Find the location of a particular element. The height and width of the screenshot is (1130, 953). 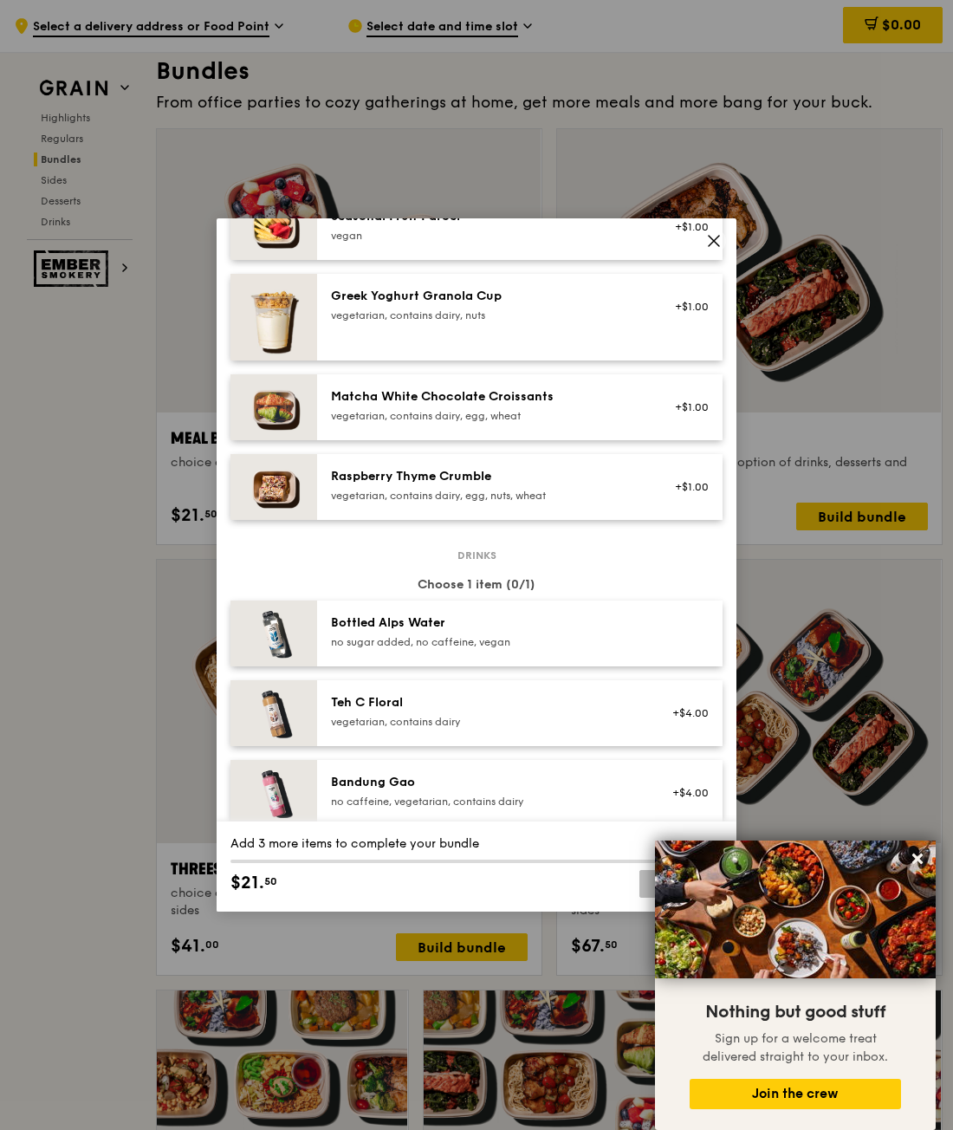

div: Matcha White Chocolate Croissants is located at coordinates (486, 397).